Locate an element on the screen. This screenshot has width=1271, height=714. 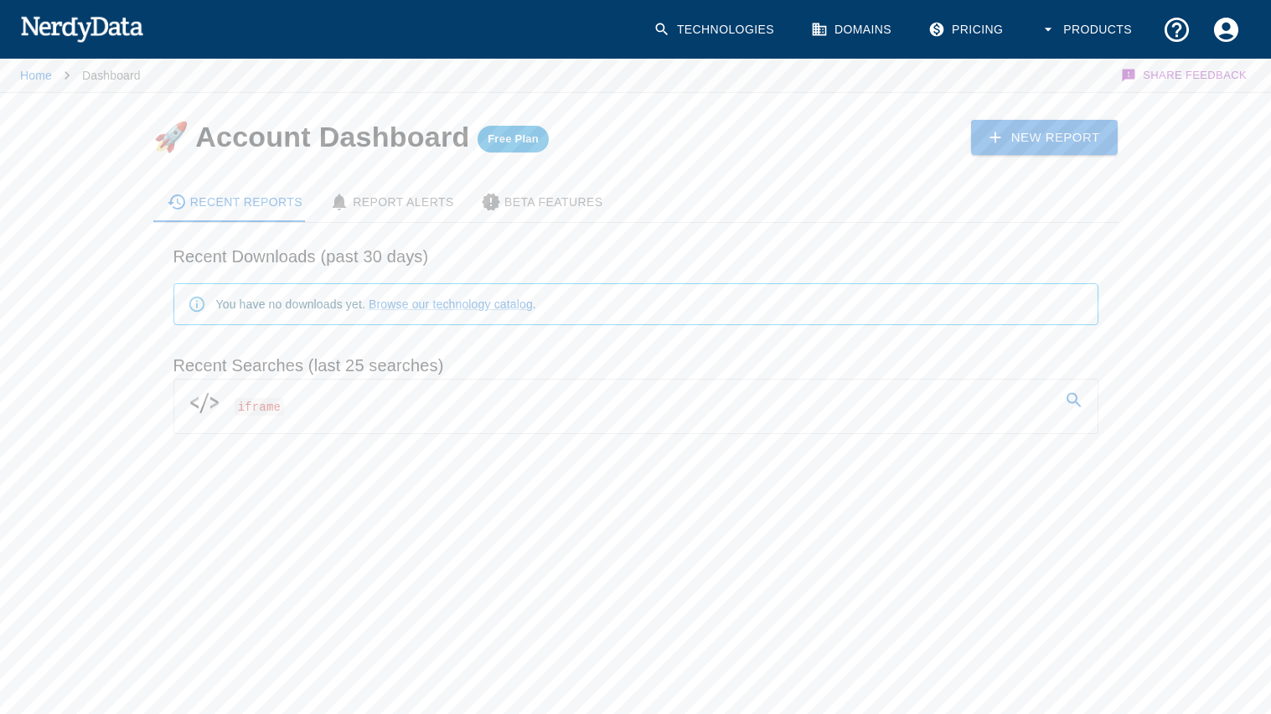
a: New Report is located at coordinates (1045, 137).